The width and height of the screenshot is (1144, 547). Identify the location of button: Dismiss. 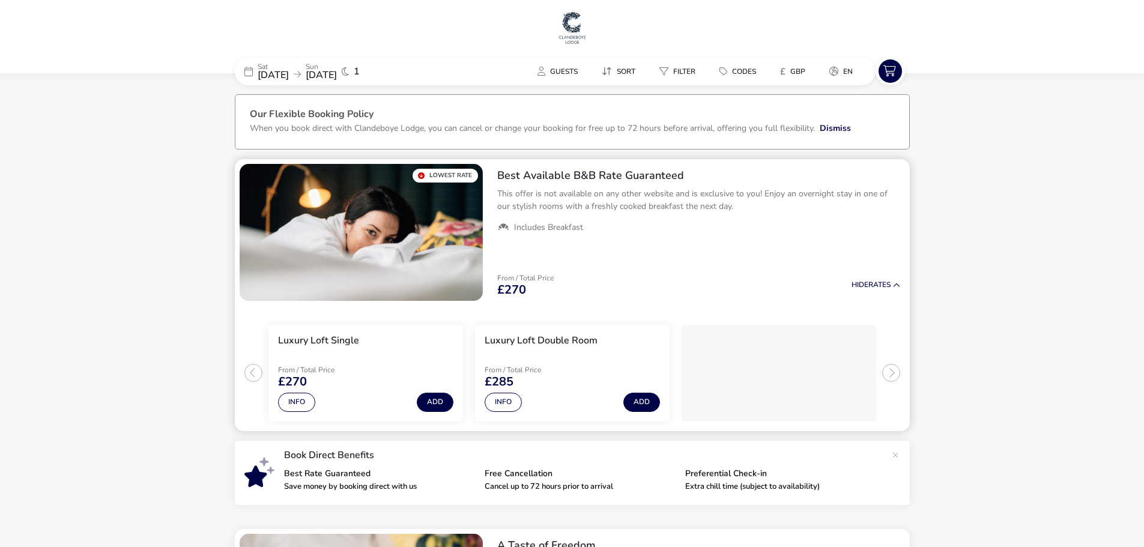
(835, 128).